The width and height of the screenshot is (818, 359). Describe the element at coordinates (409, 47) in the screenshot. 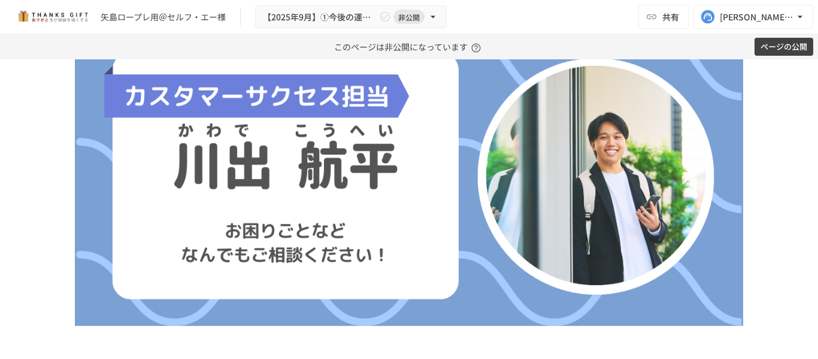

I see `p: このページは非公開になっています` at that location.